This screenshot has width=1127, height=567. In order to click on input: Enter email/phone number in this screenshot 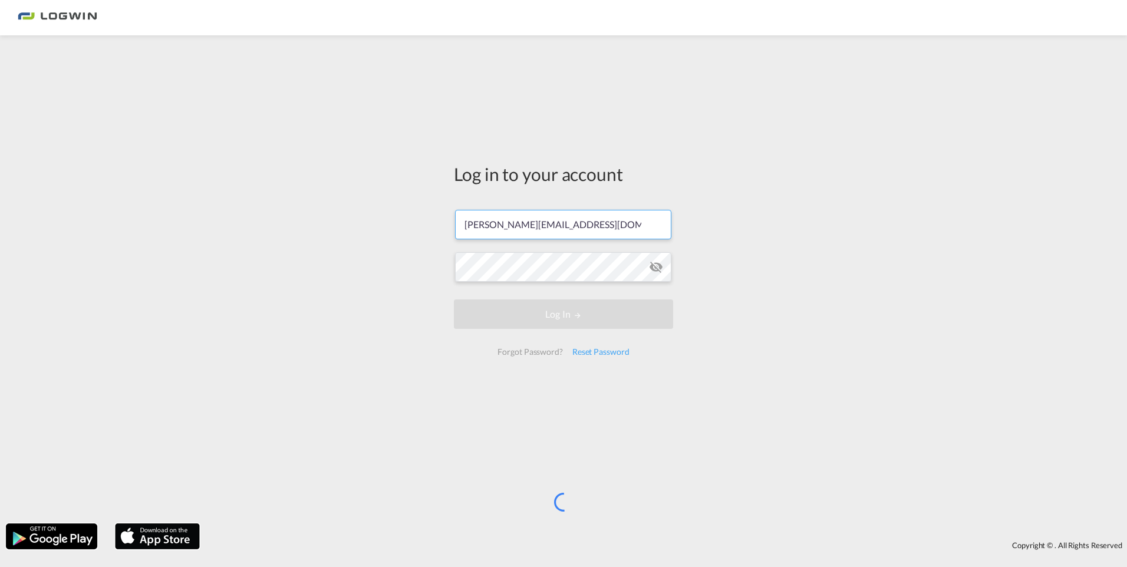, I will do `click(563, 225)`.